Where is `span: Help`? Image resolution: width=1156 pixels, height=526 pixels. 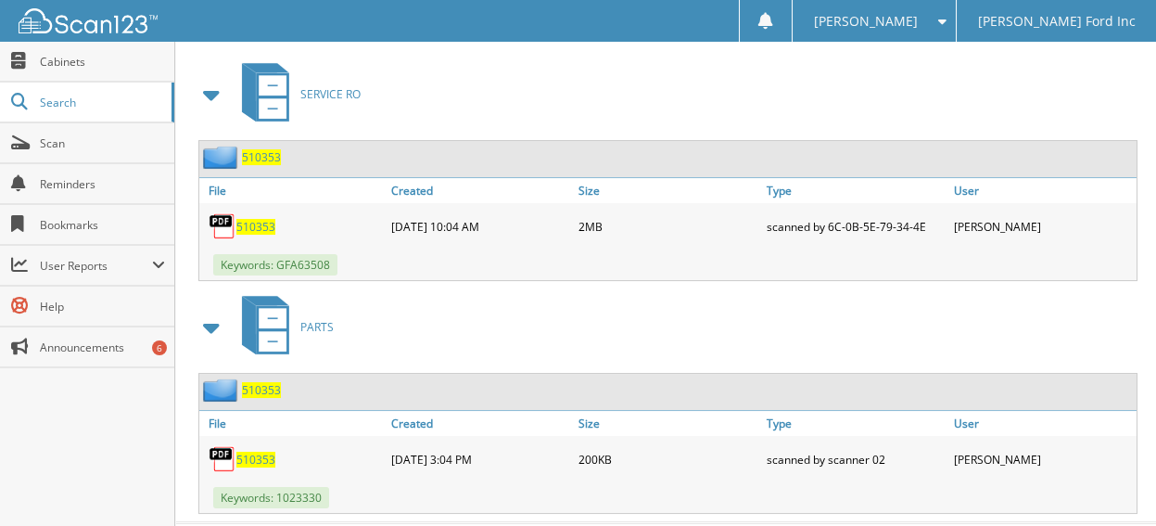 span: Help is located at coordinates (102, 306).